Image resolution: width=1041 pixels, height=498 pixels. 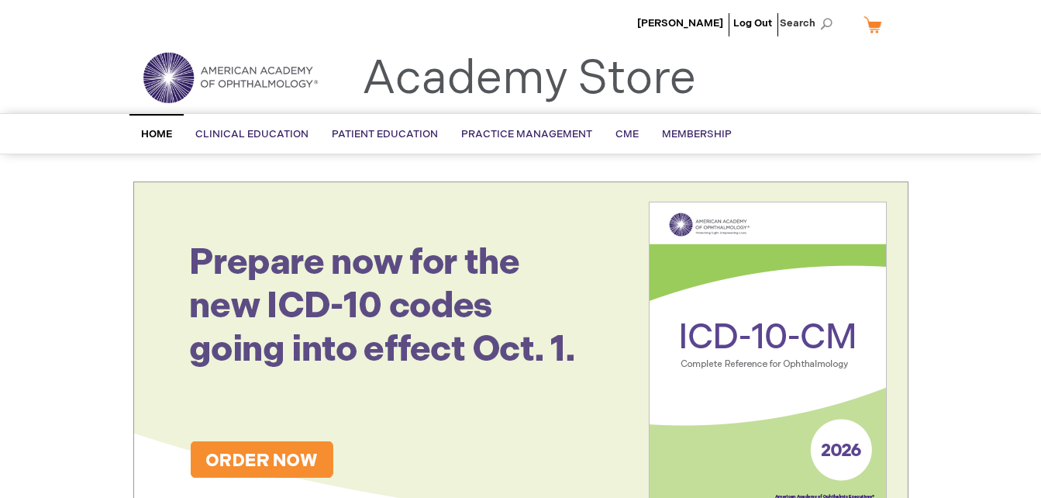 What do you see at coordinates (252, 134) in the screenshot?
I see `span: Clinical Education` at bounding box center [252, 134].